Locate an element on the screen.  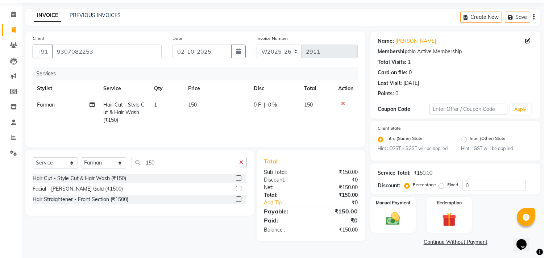
label: Invoice Number is located at coordinates (272, 38).